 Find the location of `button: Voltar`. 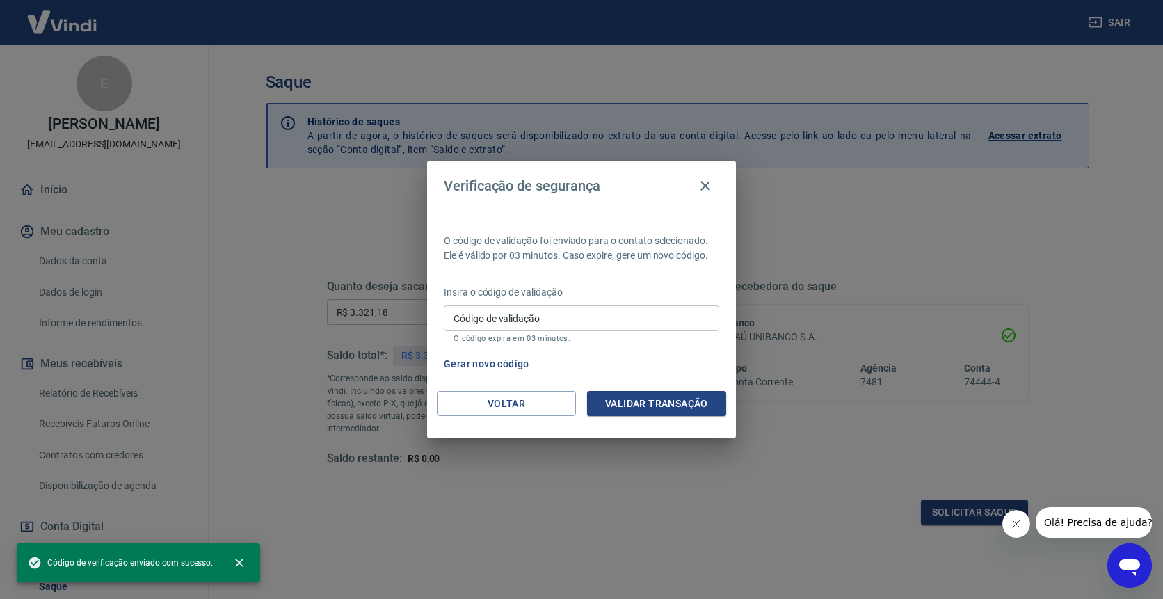

button: Voltar is located at coordinates (506, 403).